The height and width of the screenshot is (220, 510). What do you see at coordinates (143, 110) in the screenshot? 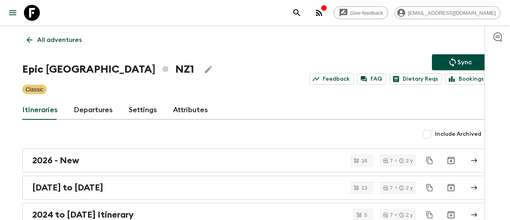
I see `a: Settings` at bounding box center [143, 110].